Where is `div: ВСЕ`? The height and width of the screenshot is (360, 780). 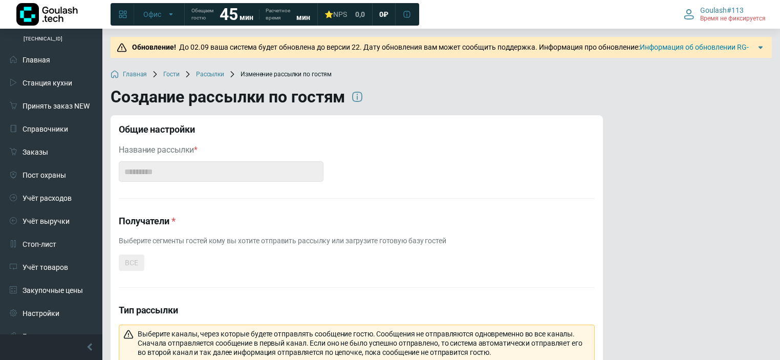
div: ВСЕ is located at coordinates (131, 262).